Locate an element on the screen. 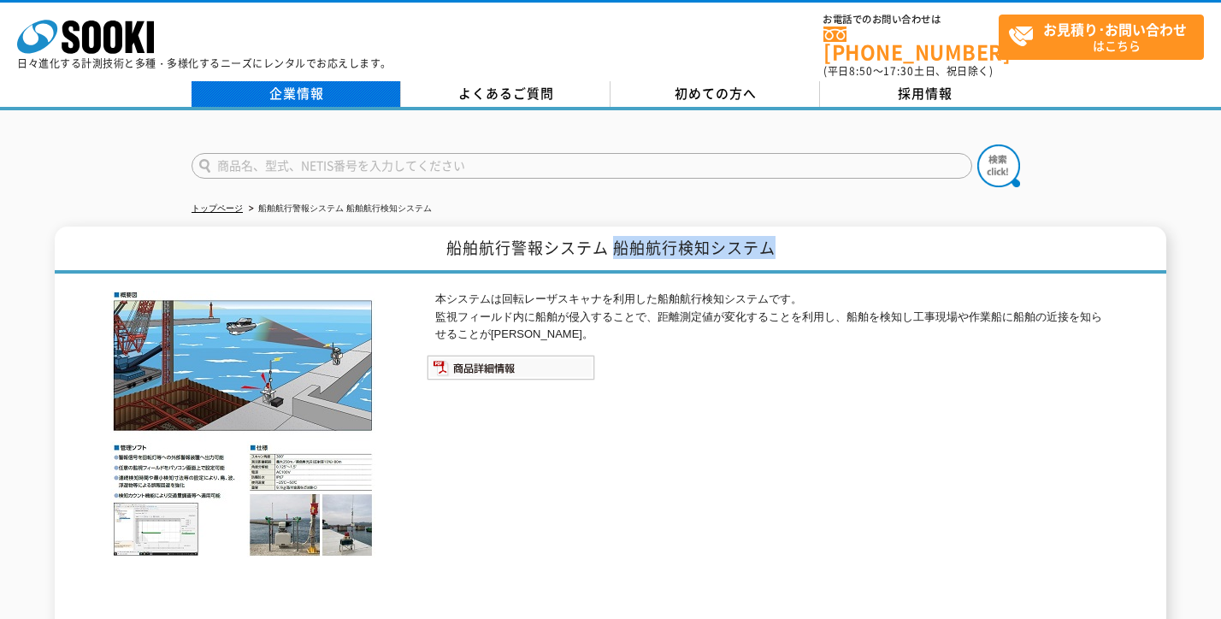 The image size is (1221, 619). span: (平日 ～ 土日、祝日除く) is located at coordinates (908, 71).